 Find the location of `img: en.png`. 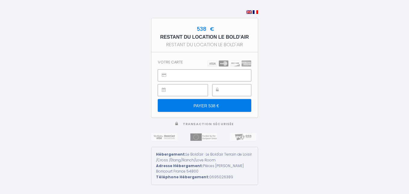

img: en.png is located at coordinates (249, 12).